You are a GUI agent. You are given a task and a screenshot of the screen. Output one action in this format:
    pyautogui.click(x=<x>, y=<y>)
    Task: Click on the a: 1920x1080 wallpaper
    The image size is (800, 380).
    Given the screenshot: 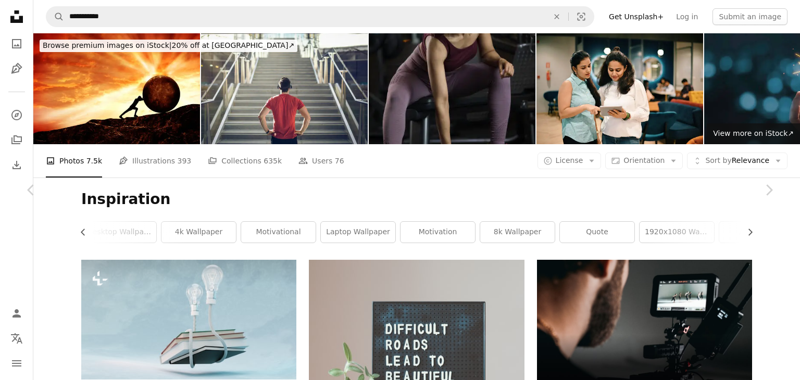 What is the action you would take?
    pyautogui.click(x=677, y=232)
    